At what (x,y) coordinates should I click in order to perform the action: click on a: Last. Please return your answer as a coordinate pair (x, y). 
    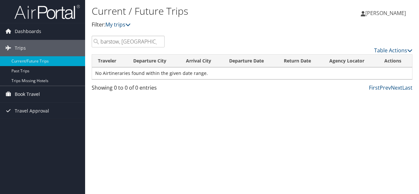
    Looking at the image, I should click on (407, 88).